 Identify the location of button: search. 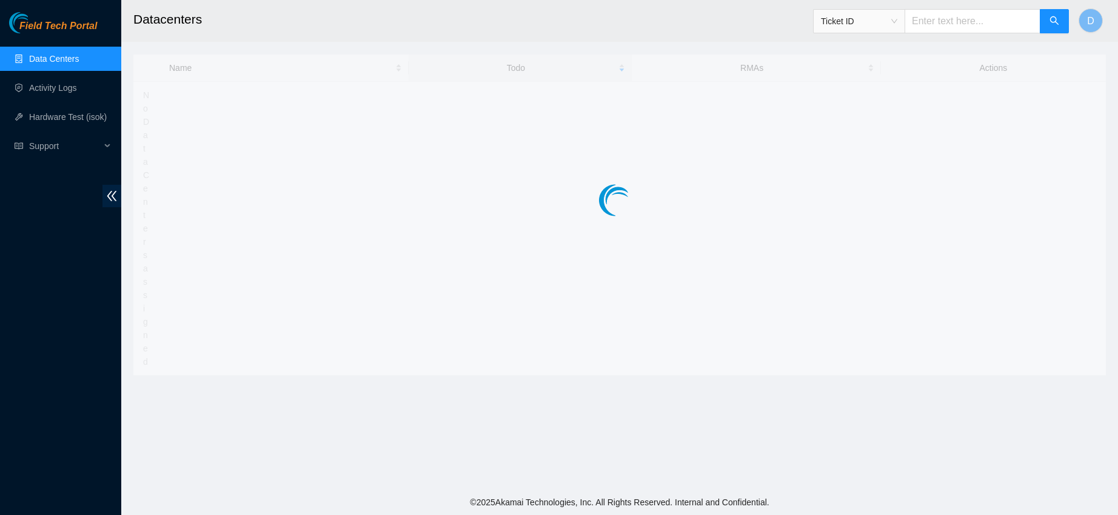
(1054, 21).